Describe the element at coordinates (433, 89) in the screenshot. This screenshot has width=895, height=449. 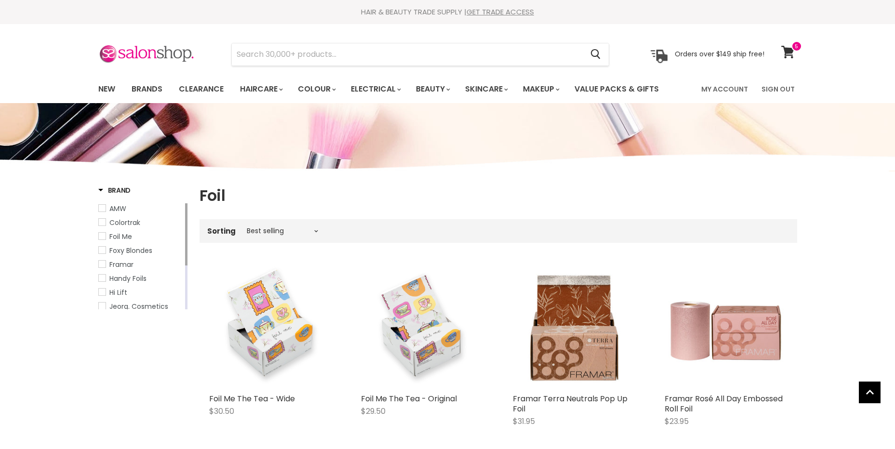
I see `a: Beauty` at that location.